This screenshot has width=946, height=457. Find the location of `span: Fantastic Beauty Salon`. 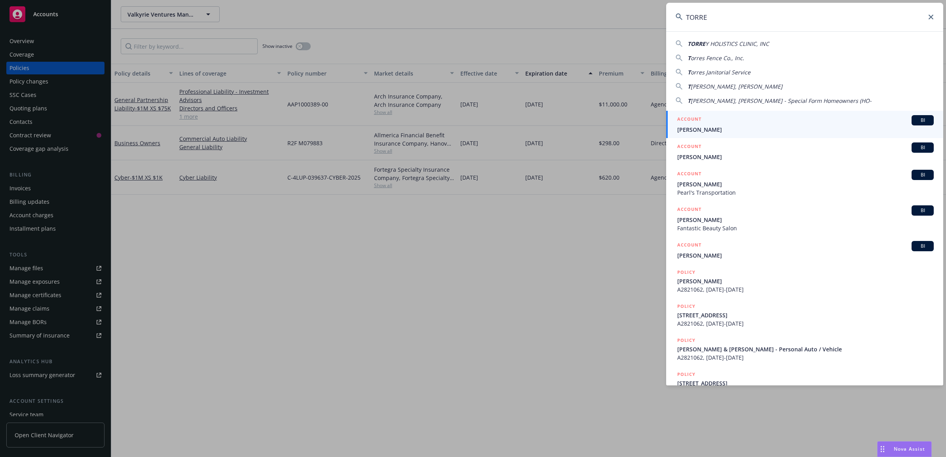

span: Fantastic Beauty Salon is located at coordinates (805, 228).